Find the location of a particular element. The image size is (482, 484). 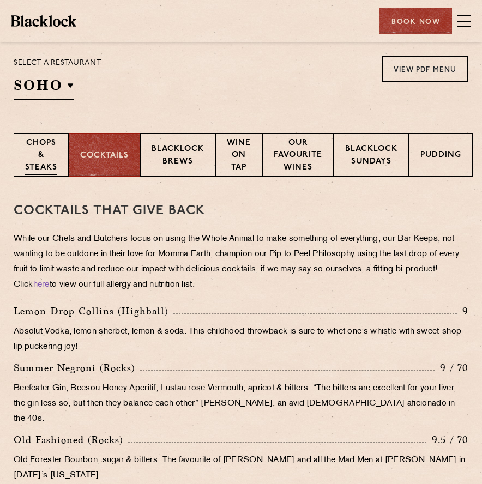

p: Blacklock Brews is located at coordinates (178, 156).